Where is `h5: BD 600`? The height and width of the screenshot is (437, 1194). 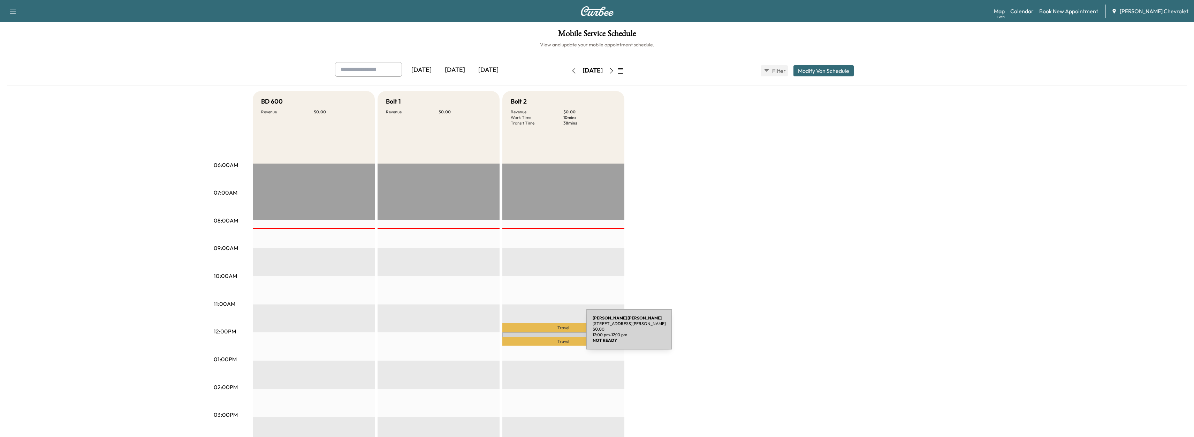 h5: BD 600 is located at coordinates (272, 101).